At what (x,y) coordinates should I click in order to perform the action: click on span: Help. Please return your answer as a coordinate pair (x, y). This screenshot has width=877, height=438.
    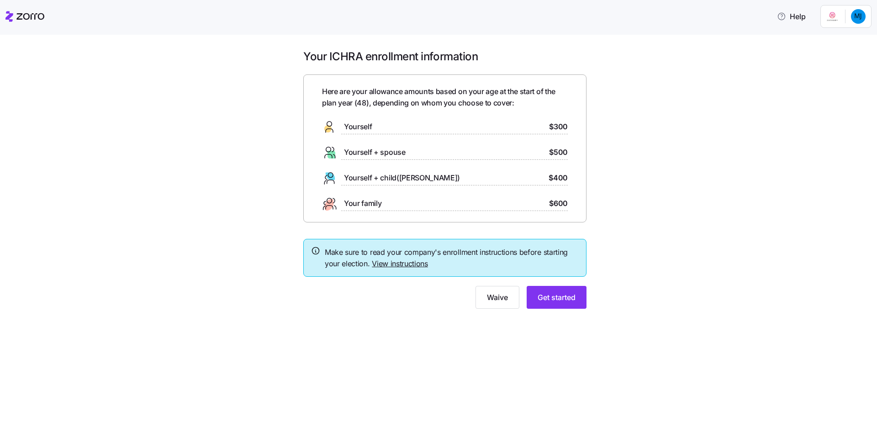
    Looking at the image, I should click on (791, 16).